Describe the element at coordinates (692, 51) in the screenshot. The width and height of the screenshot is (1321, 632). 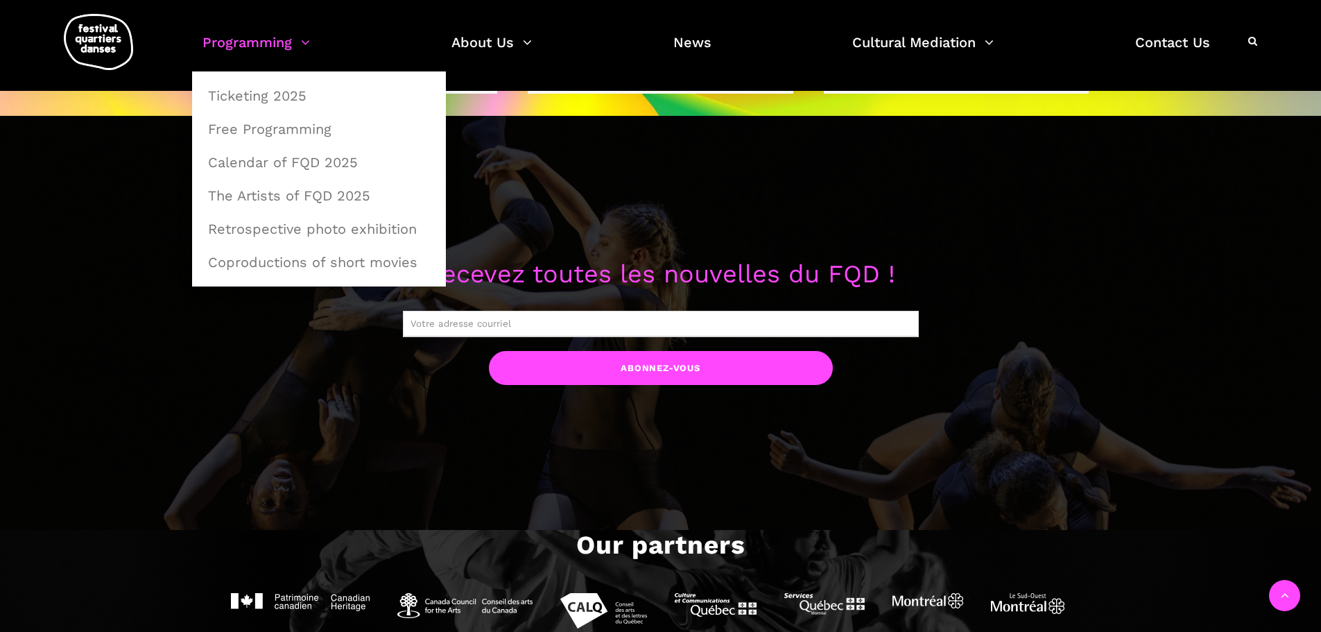
I see `a: News` at that location.